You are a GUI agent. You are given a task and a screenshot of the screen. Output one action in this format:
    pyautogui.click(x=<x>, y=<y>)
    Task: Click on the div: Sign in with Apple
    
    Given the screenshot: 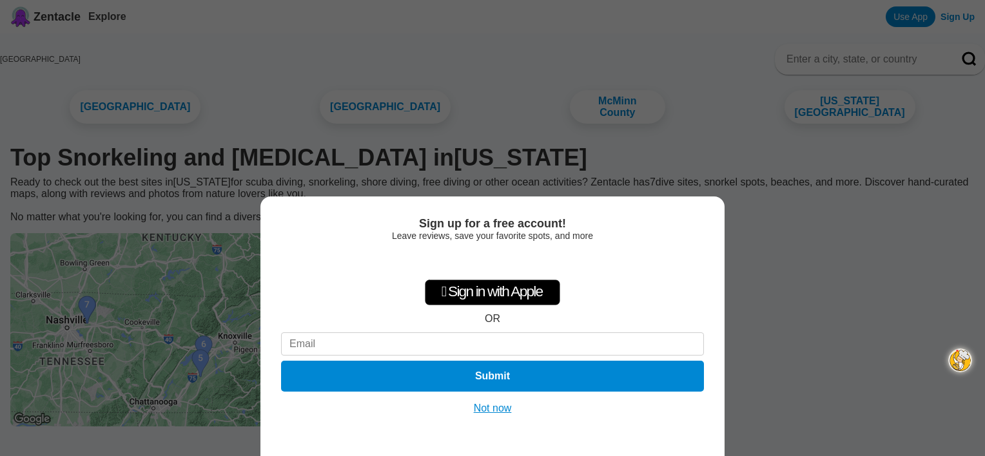 What is the action you would take?
    pyautogui.click(x=492, y=293)
    